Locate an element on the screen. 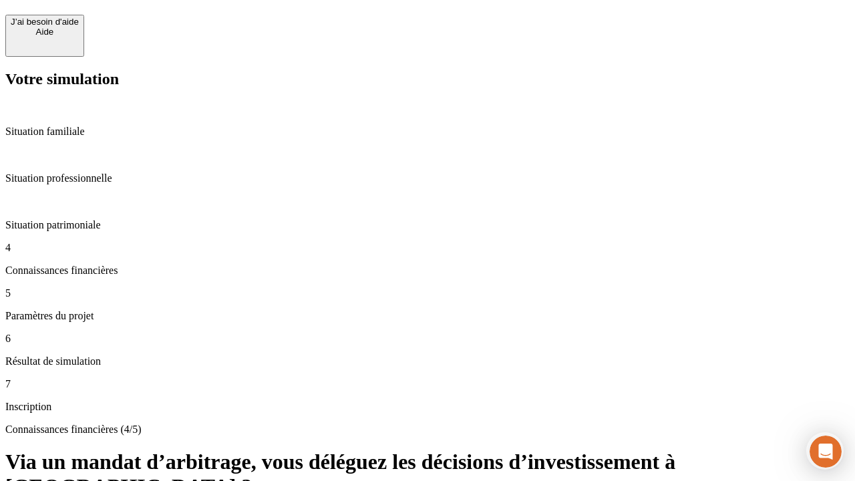  p: Inscription is located at coordinates (428, 407).